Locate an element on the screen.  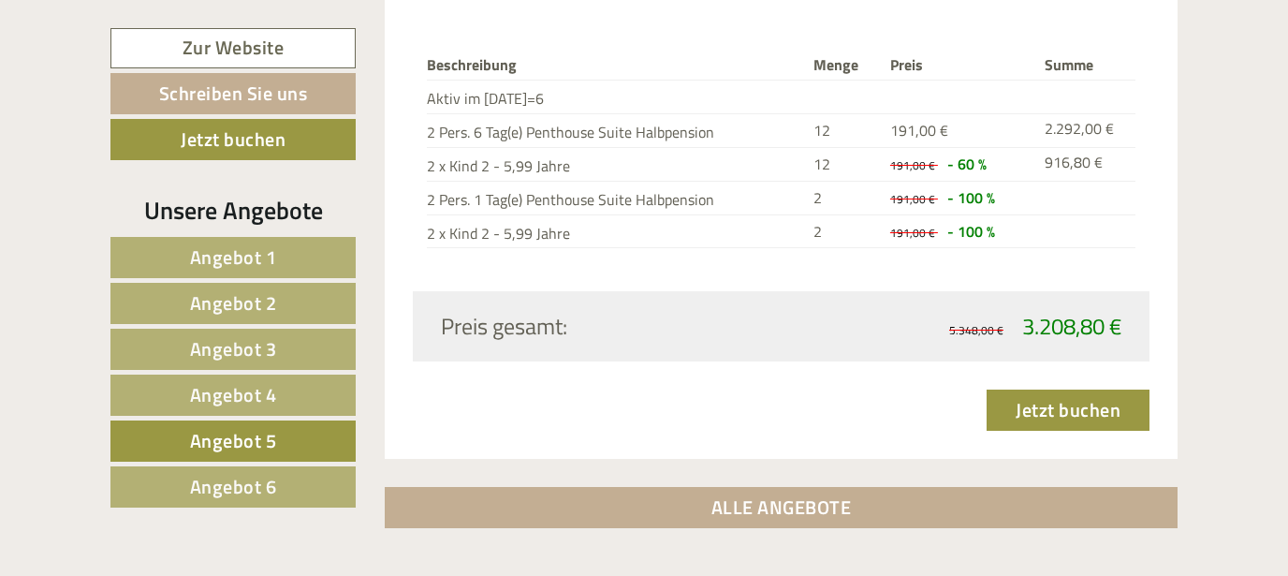
th: Menge is located at coordinates (844, 65).